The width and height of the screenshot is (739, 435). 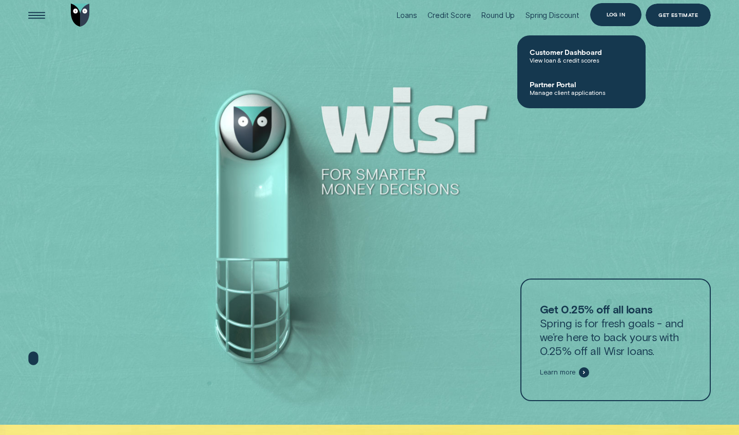 I want to click on a: Partner PortalManage client applications, so click(x=581, y=88).